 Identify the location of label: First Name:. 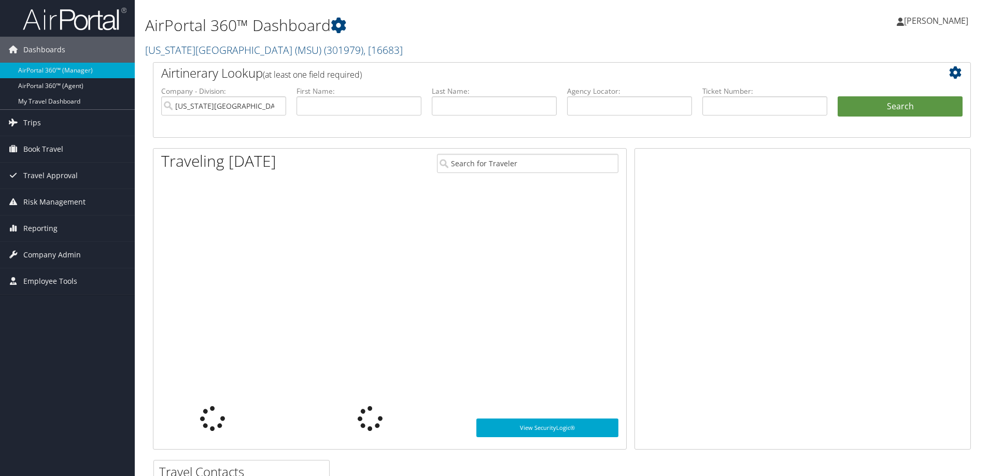
(359, 91).